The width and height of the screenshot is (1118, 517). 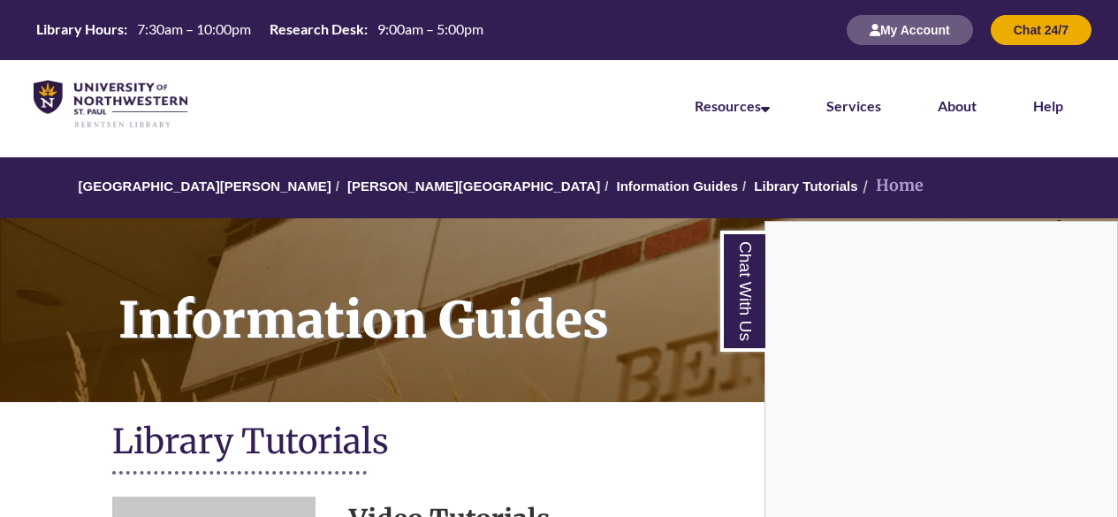 What do you see at coordinates (732, 105) in the screenshot?
I see `a: Resources` at bounding box center [732, 105].